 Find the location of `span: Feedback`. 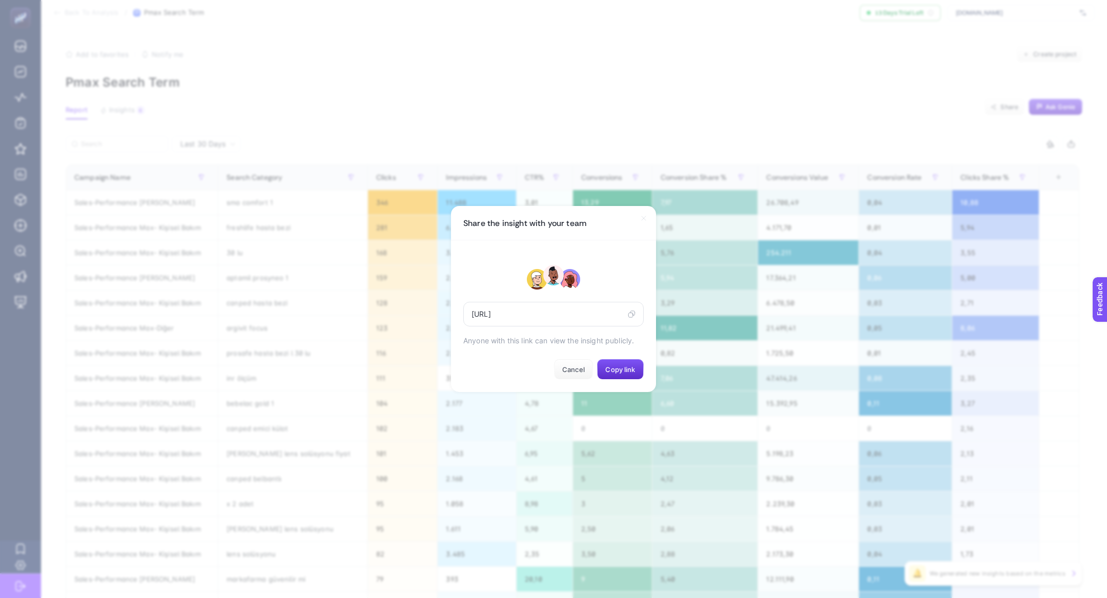

span: Feedback is located at coordinates (23, 7).